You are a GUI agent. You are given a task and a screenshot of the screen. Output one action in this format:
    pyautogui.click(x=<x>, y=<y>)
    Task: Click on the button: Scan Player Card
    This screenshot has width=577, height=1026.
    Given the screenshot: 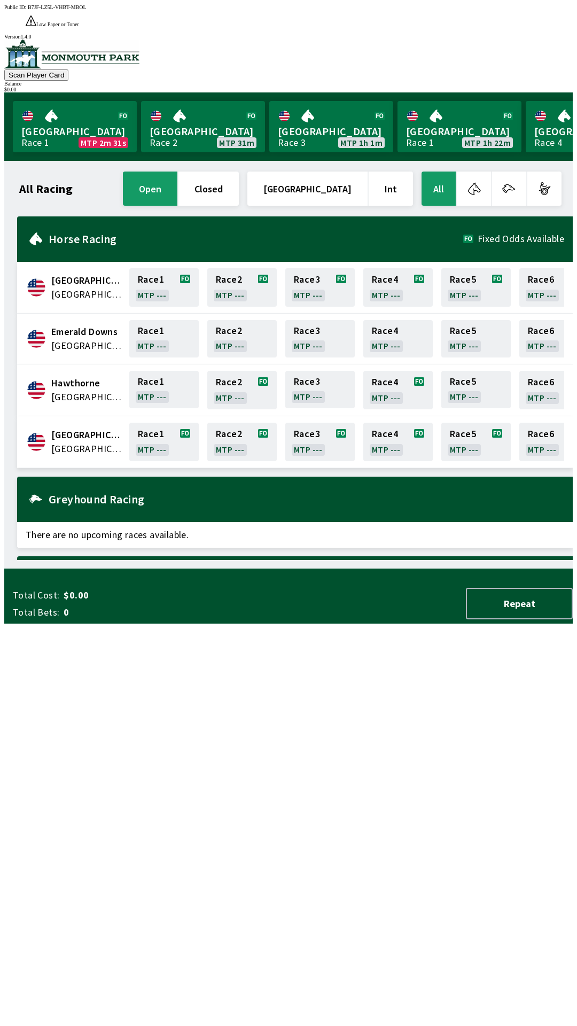 What is the action you would take?
    pyautogui.click(x=36, y=75)
    